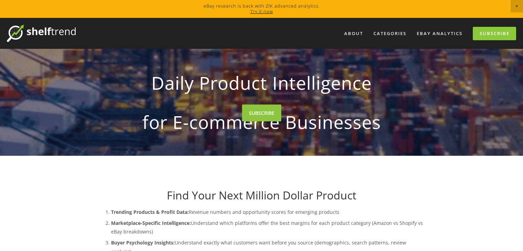  I want to click on a: Subscribe, so click(495, 33).